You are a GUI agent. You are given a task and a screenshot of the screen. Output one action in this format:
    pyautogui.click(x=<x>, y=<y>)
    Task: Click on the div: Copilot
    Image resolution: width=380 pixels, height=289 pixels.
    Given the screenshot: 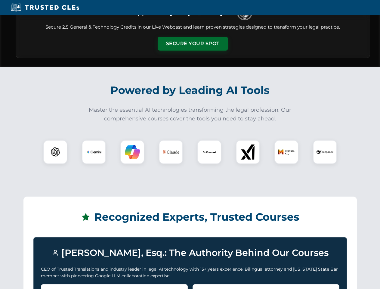 What is the action you would take?
    pyautogui.click(x=132, y=152)
    